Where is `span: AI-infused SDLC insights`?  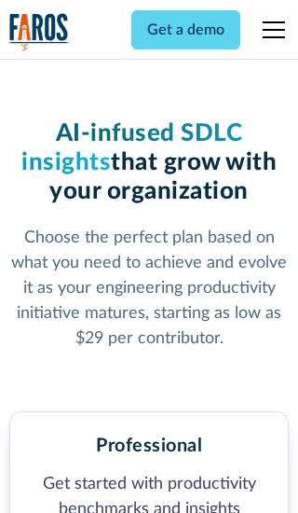
span: AI-infused SDLC insights is located at coordinates (131, 147).